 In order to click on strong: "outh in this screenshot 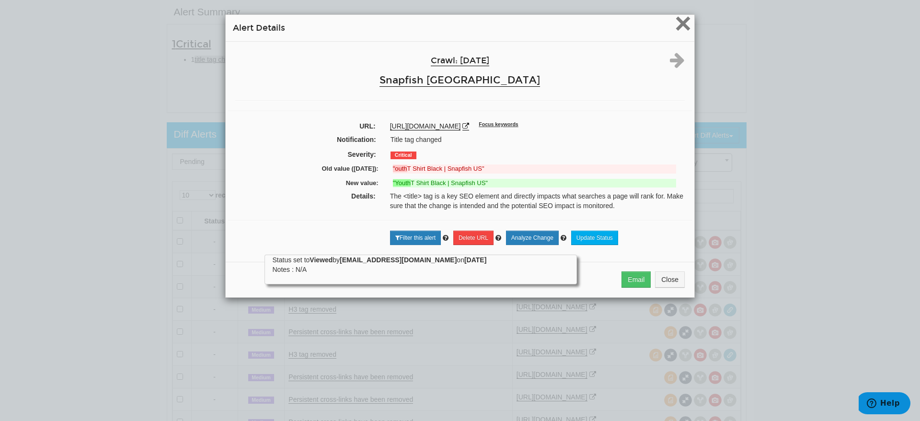, I will do `click(400, 168)`.